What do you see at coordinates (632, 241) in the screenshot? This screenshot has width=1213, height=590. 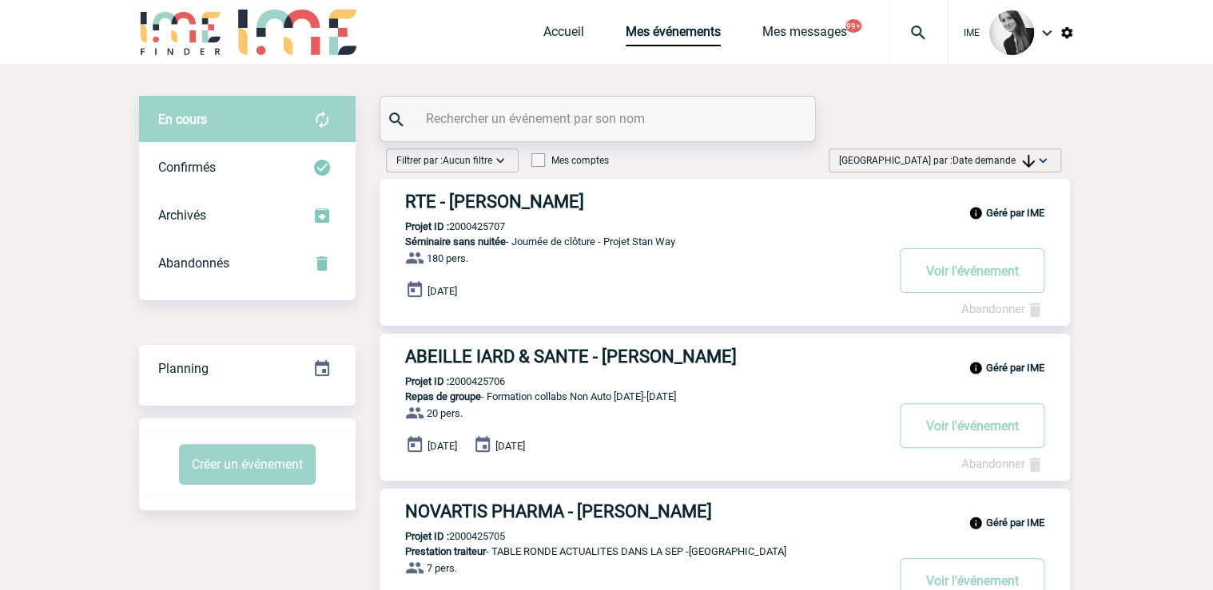 I see `p: - Journée de clôture - Projet Stan Way` at bounding box center [632, 241].